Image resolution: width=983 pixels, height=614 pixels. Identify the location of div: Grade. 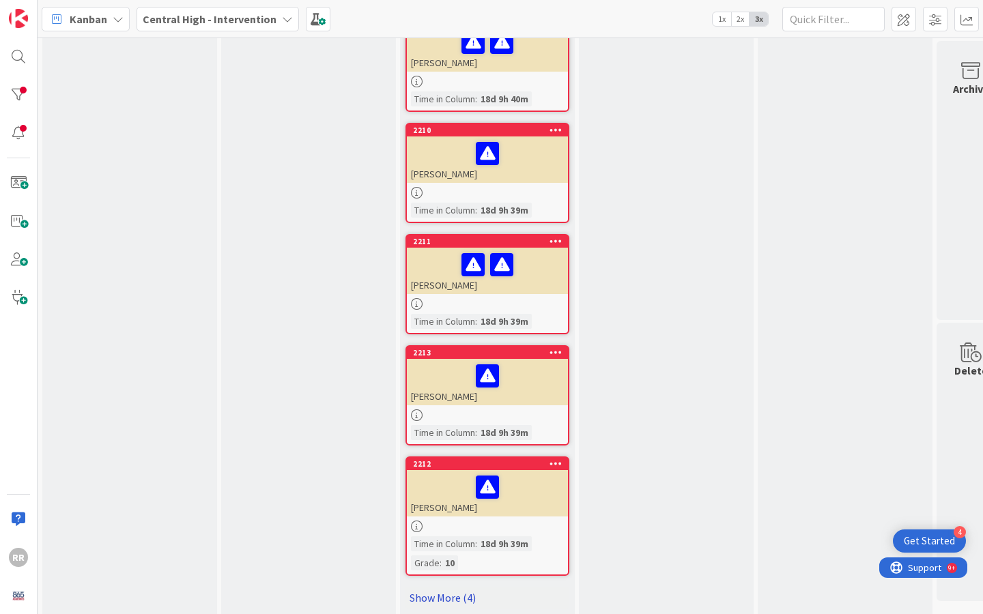
(425, 563).